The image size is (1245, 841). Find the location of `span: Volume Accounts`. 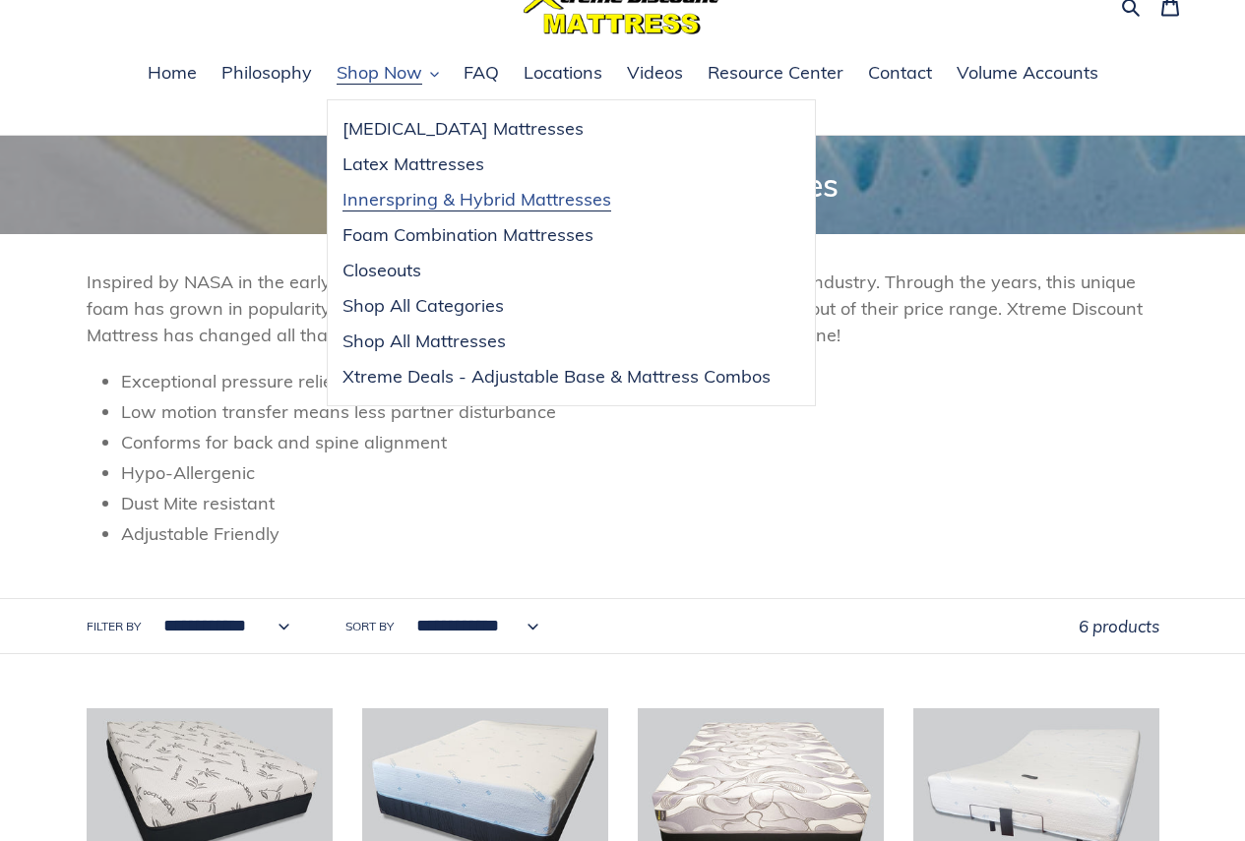

span: Volume Accounts is located at coordinates (1027, 73).